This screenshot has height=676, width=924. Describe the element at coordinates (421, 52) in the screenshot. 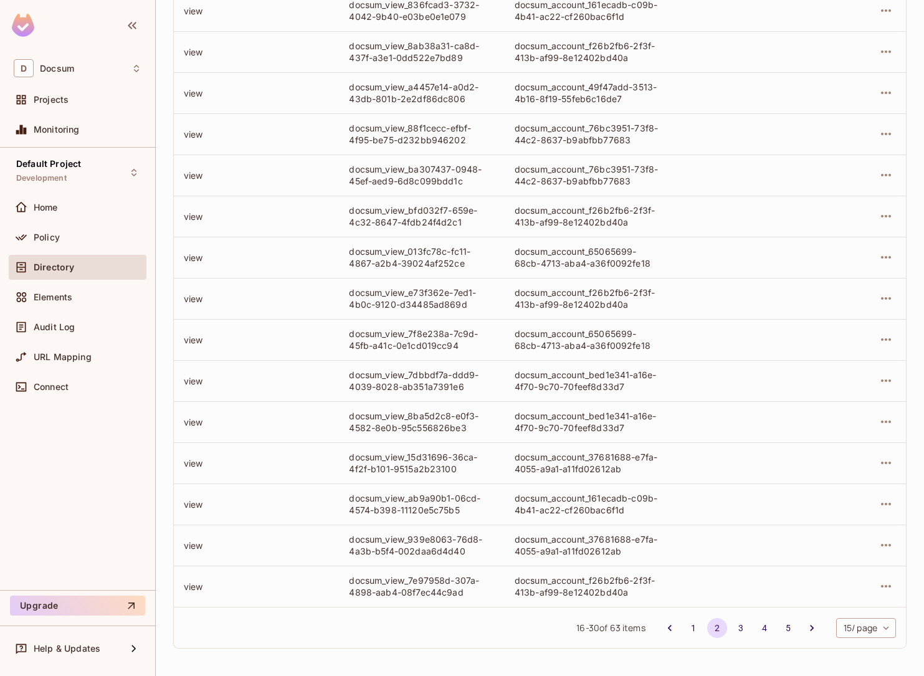

I see `div: docsum_view_8ab38a31-ca8d-437f-a3e1-0dd522e7bd89` at that location.